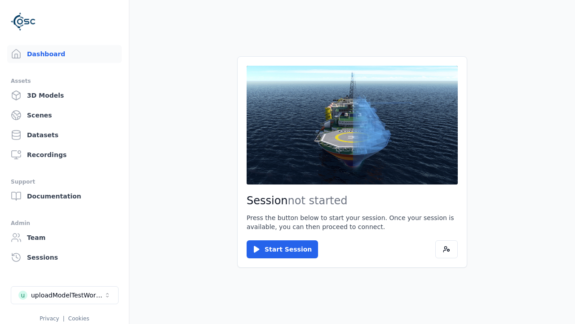 Image resolution: width=575 pixels, height=324 pixels. I want to click on div: Support, so click(64, 182).